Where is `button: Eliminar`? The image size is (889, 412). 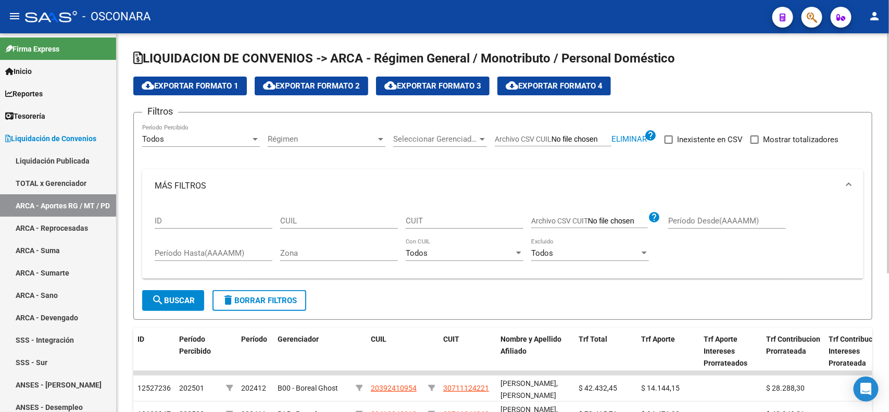 button: Eliminar is located at coordinates (629, 139).